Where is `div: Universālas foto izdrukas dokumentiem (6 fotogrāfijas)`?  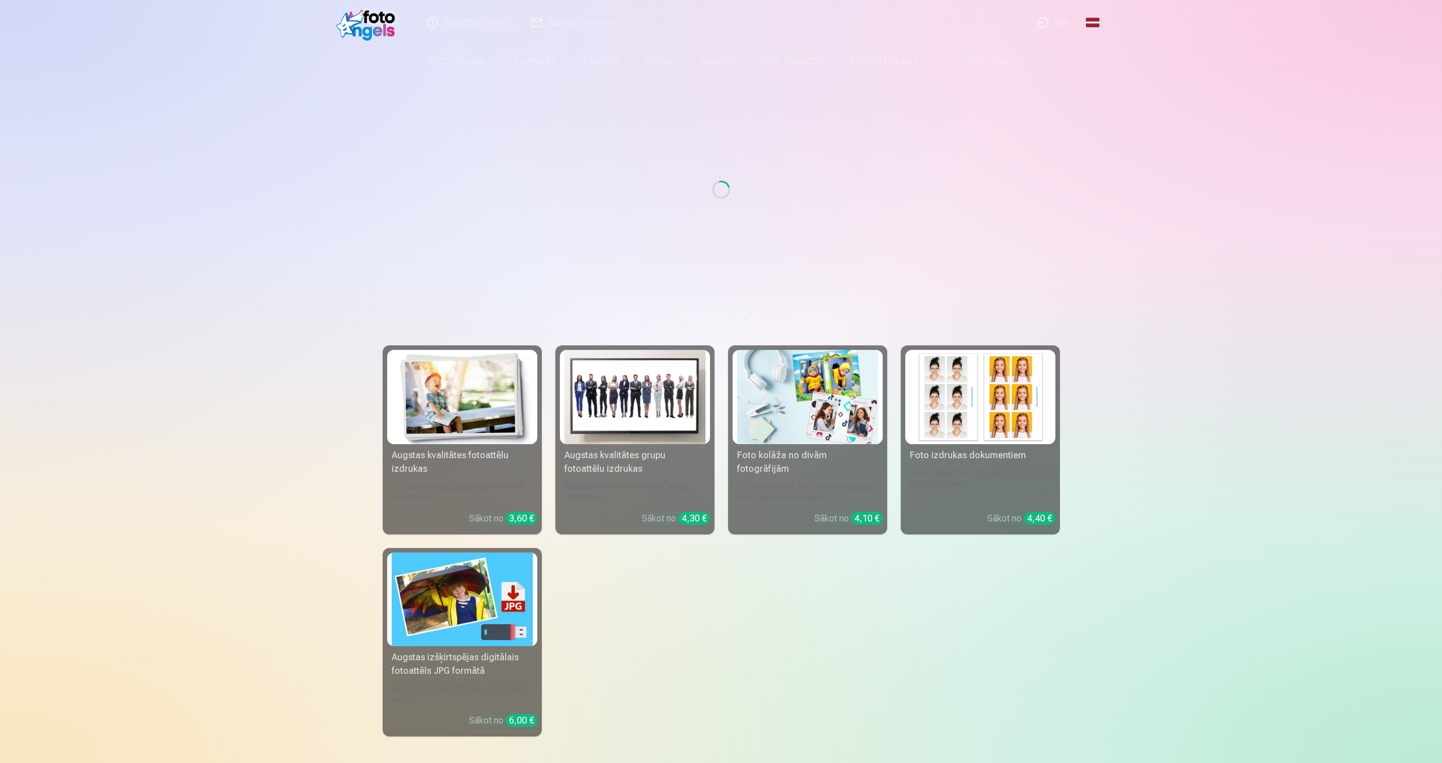
div: Universālas foto izdrukas dokumentiem (6 fotogrāfijas) is located at coordinates (981, 485).